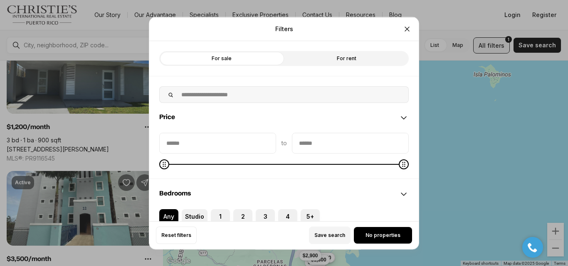 Image resolution: width=568 pixels, height=266 pixels. Describe the element at coordinates (169, 217) in the screenshot. I see `label: Any` at that location.